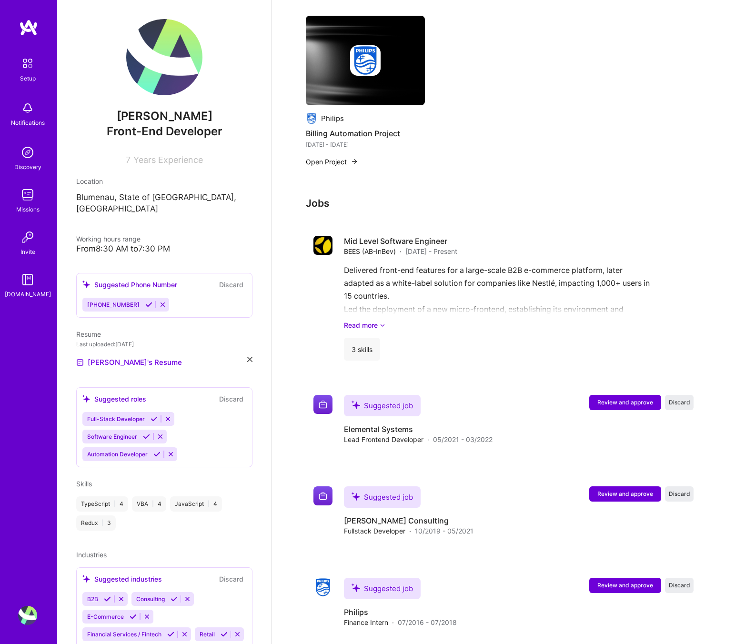 Image resolution: width=735 pixels, height=644 pixels. Describe the element at coordinates (164, 181) in the screenshot. I see `div: Location` at that location.